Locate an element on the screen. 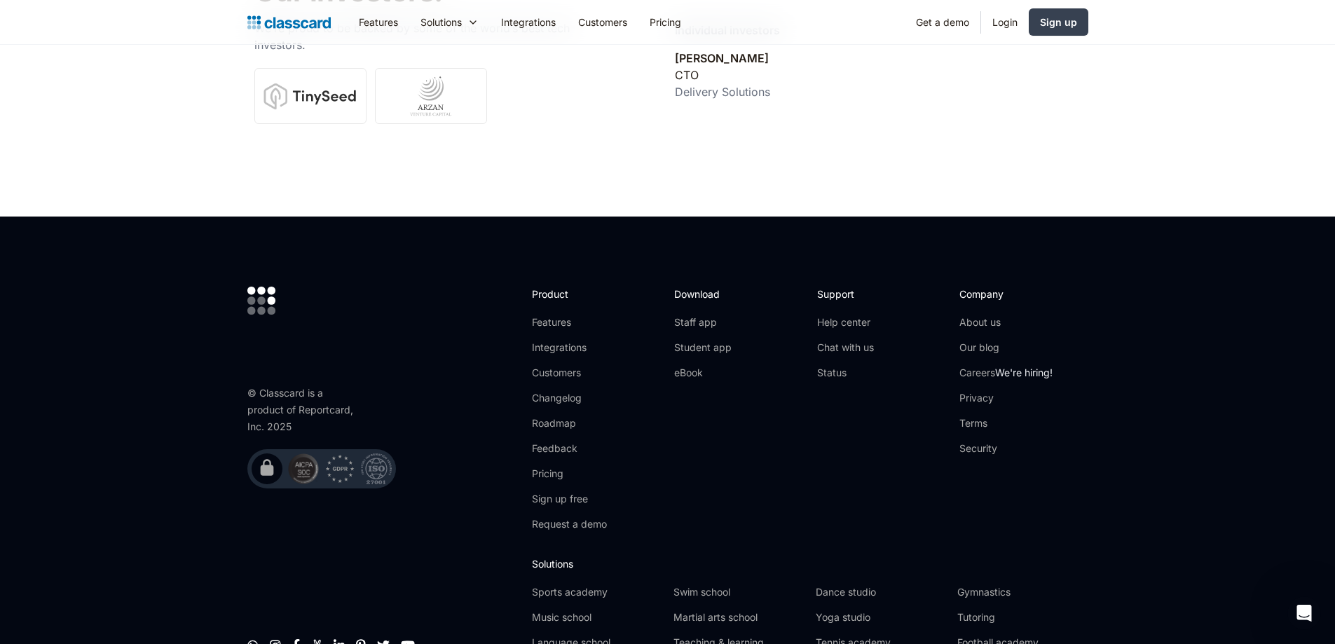  p: Under 2 minutes is located at coordinates (156, 25).